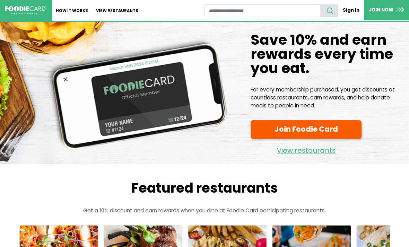 This screenshot has width=409, height=247. What do you see at coordinates (350, 10) in the screenshot?
I see `a: Sign In` at bounding box center [350, 10].